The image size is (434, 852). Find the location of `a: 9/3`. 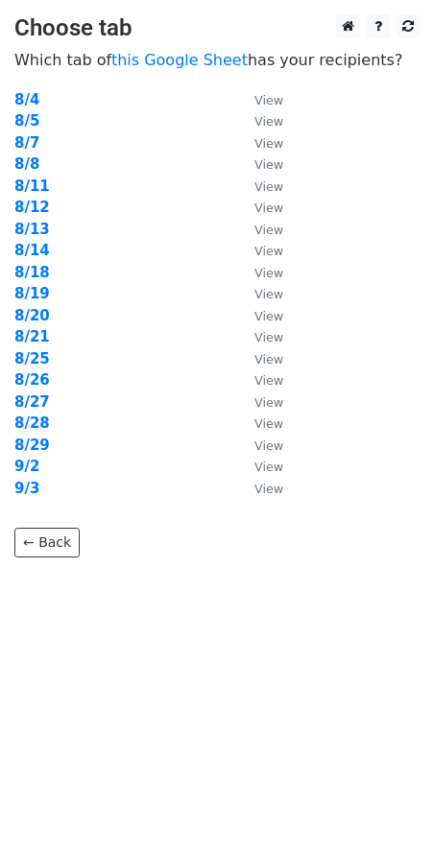

a: 9/3 is located at coordinates (27, 488).